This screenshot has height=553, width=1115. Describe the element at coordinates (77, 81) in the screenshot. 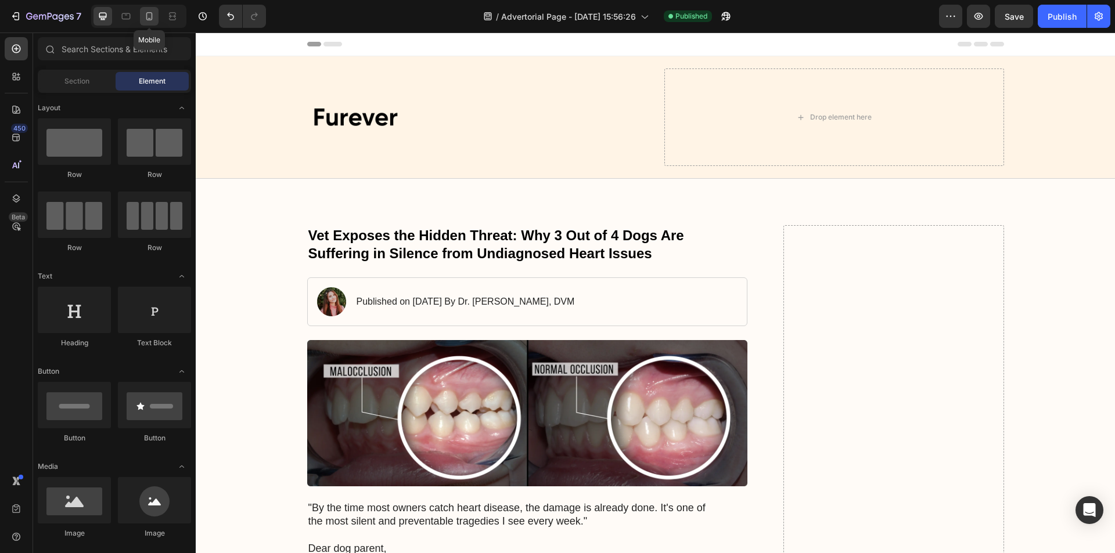

I see `span: Section` at that location.